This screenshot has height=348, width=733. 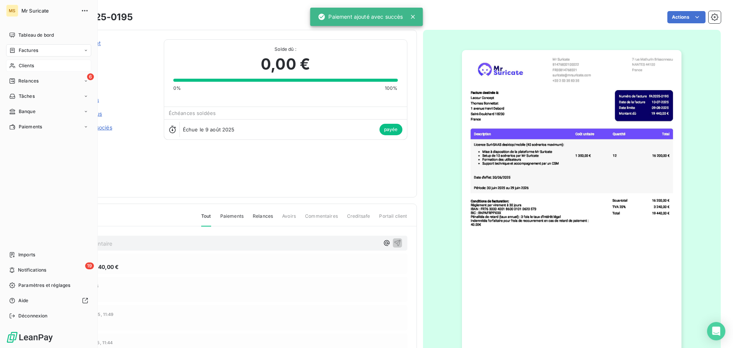 What do you see at coordinates (27, 96) in the screenshot?
I see `span: Tâches` at bounding box center [27, 96].